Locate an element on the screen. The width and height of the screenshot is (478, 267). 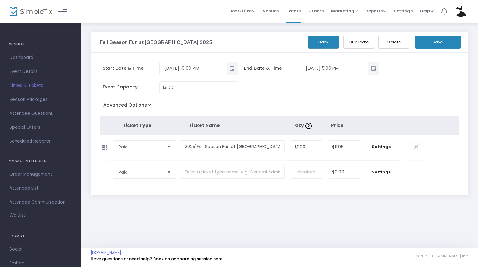
button: Duplicate is located at coordinates (359, 42).